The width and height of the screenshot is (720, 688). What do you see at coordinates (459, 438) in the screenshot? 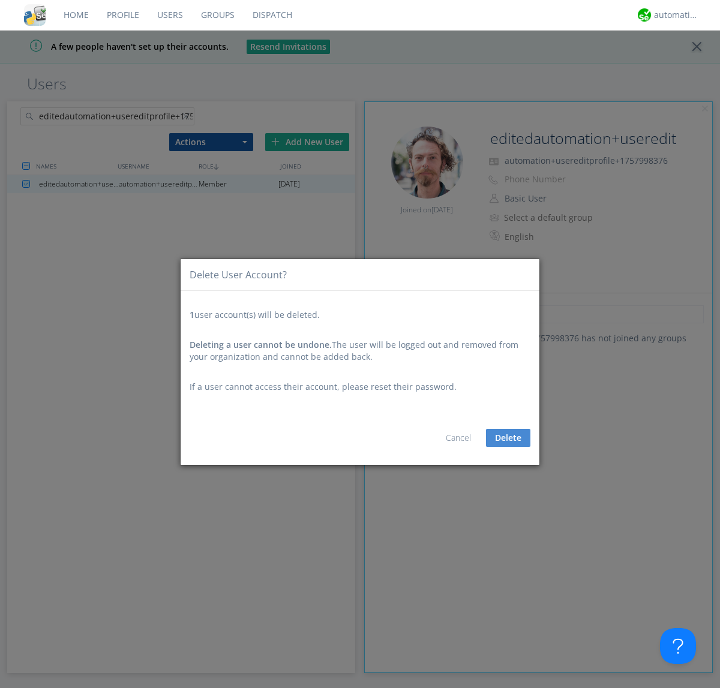
I see `a: Cancel` at bounding box center [459, 438].